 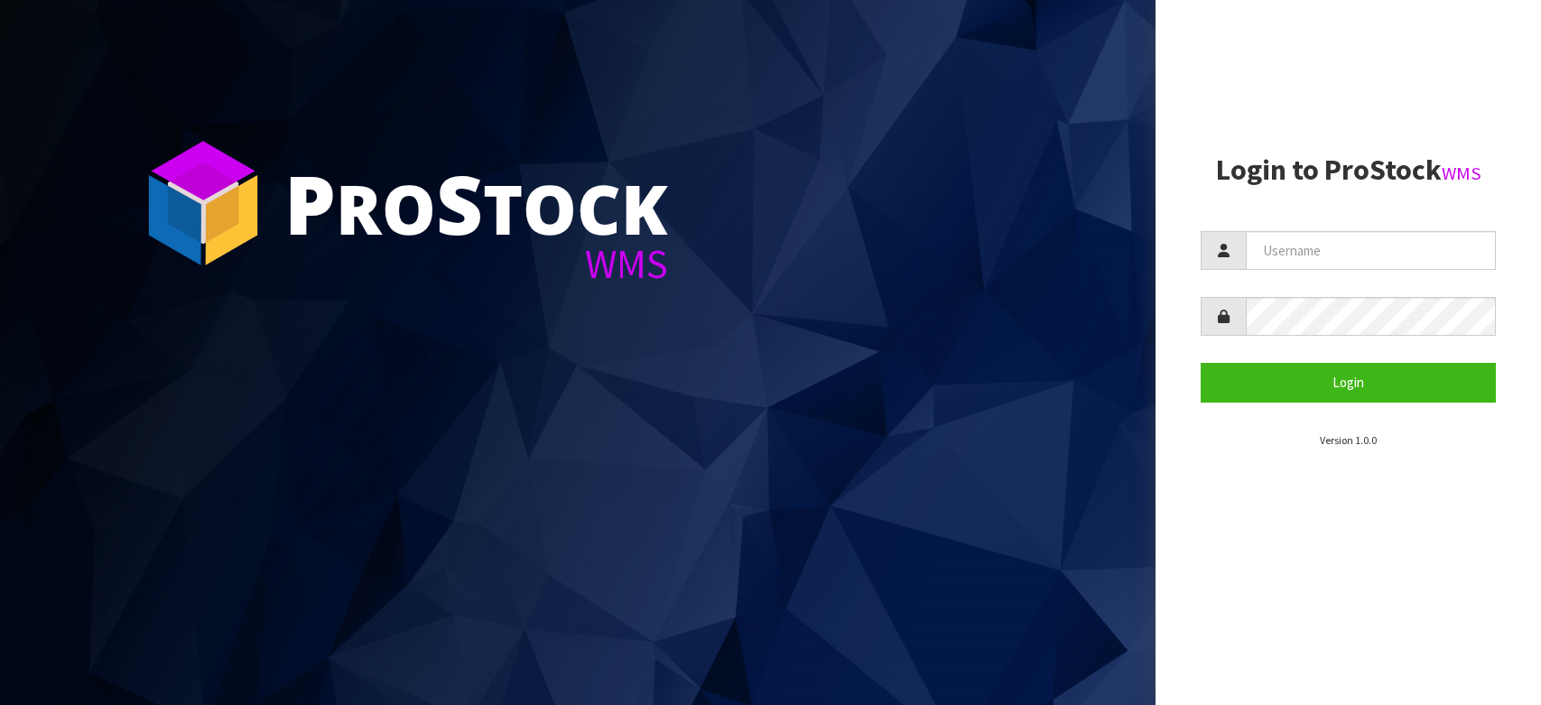 I want to click on small: Version 1.0.0, so click(x=1347, y=440).